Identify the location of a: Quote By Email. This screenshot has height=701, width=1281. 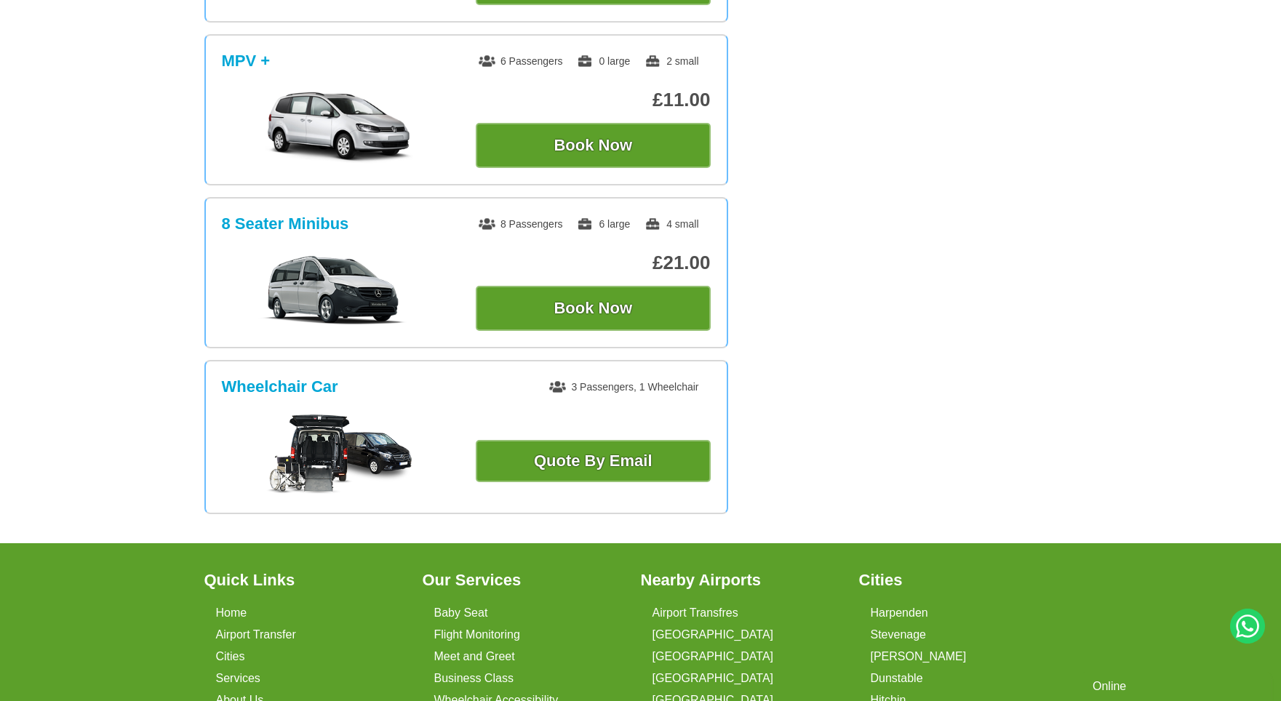
(593, 461).